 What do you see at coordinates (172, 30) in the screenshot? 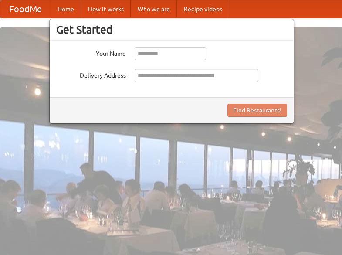
I see `h3: Get Started` at bounding box center [172, 30].